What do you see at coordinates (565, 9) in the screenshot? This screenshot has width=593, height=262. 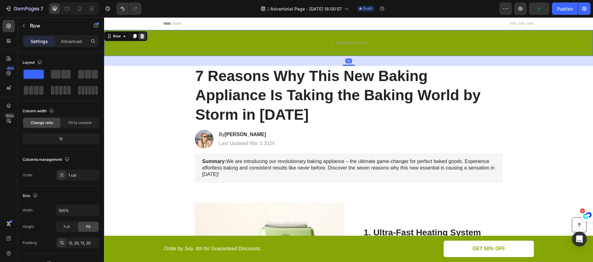 I see `div: Publish` at bounding box center [565, 9].